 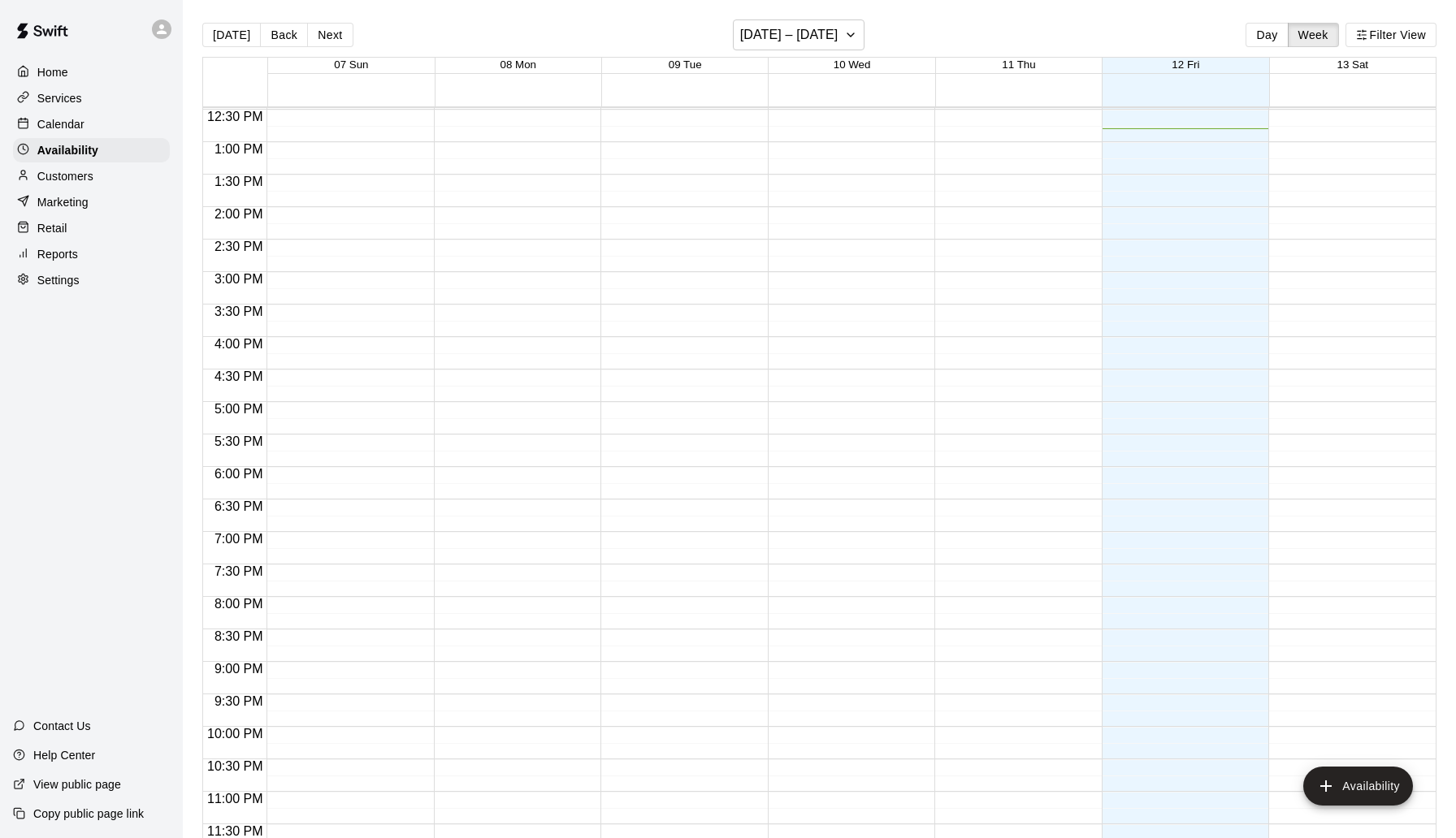 What do you see at coordinates (91, 202) in the screenshot?
I see `div: Marketing` at bounding box center [91, 202].